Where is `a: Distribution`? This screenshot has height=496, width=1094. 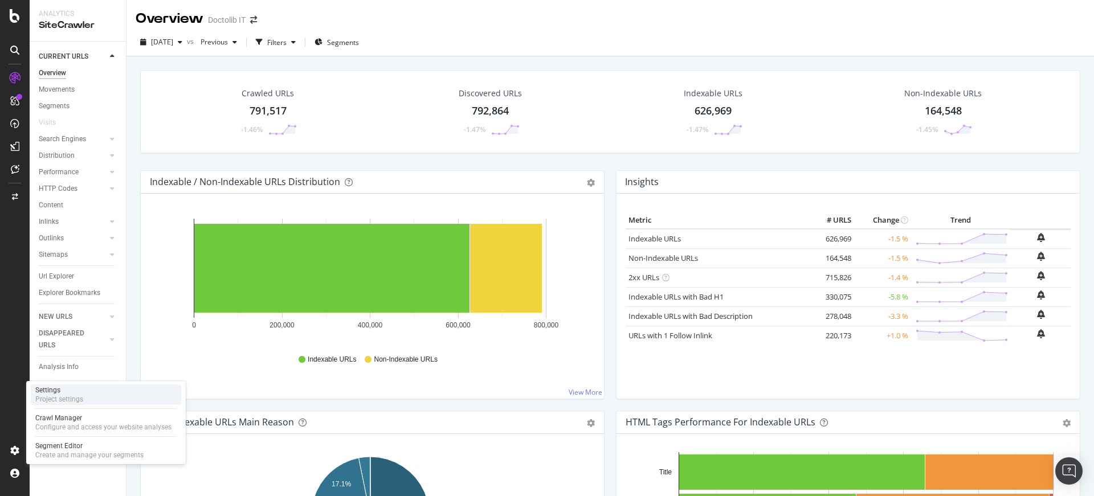 a: Distribution is located at coordinates (72, 156).